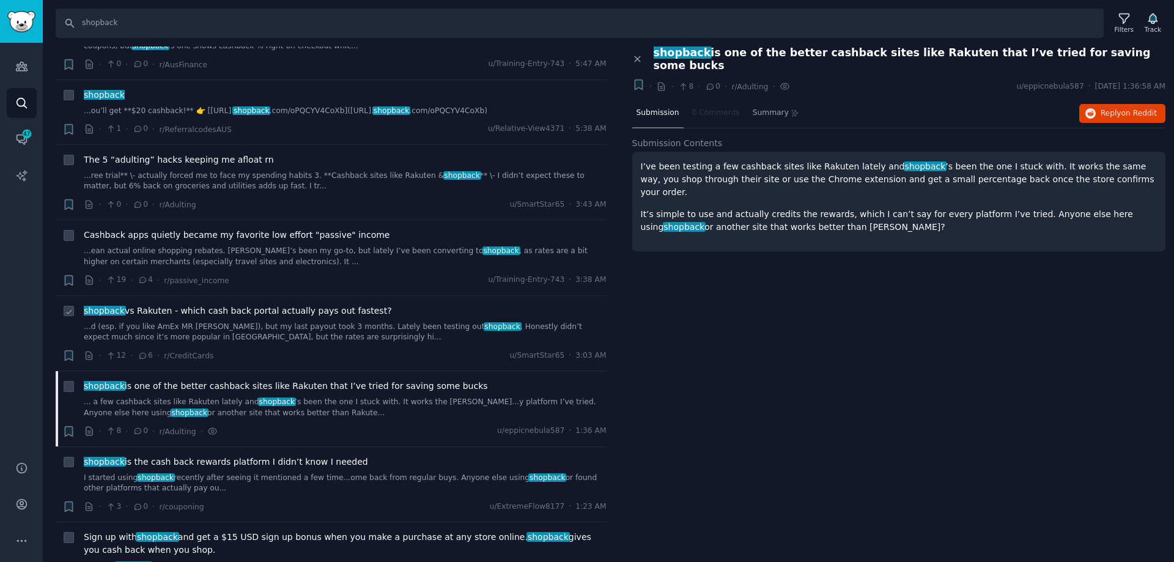 The image size is (1174, 562). What do you see at coordinates (1139, 113) in the screenshot?
I see `span: on Reddit` at bounding box center [1139, 113].